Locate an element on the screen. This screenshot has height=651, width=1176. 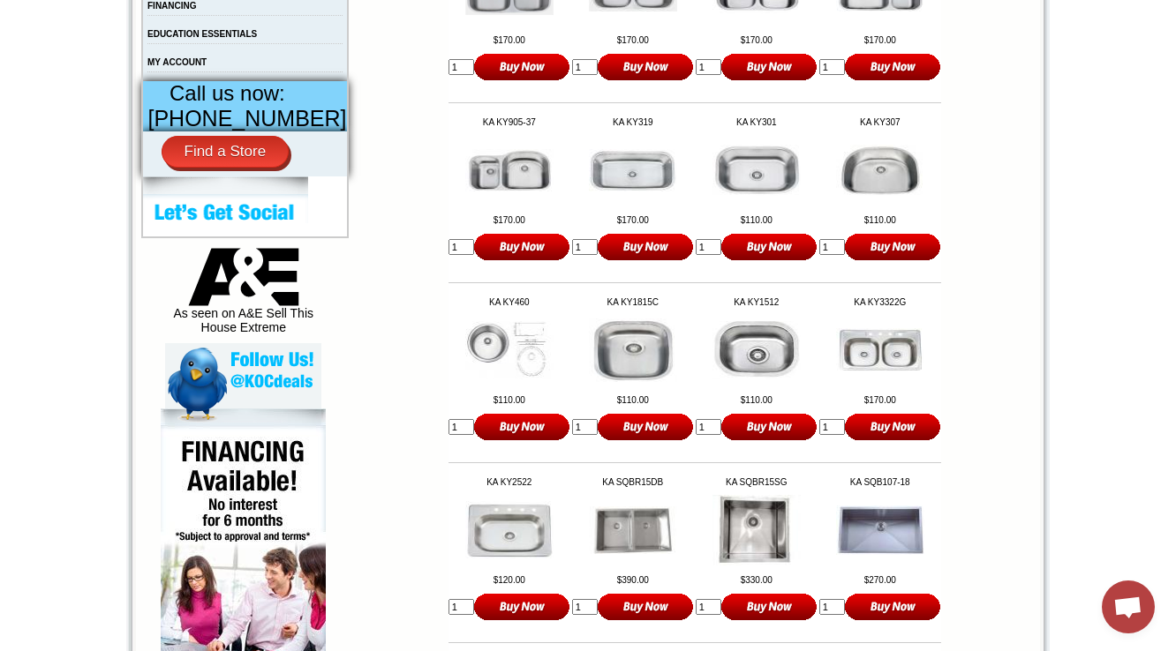
span: Call us now: is located at coordinates (227, 93).